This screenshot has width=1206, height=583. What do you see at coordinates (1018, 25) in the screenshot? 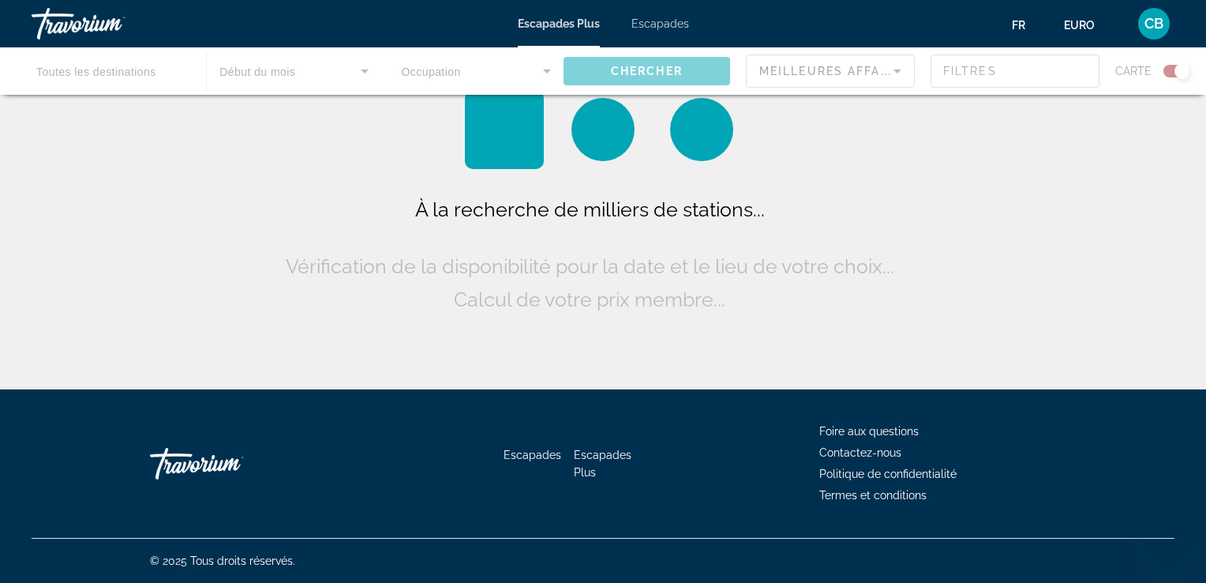
I see `span: Fr` at bounding box center [1018, 25].